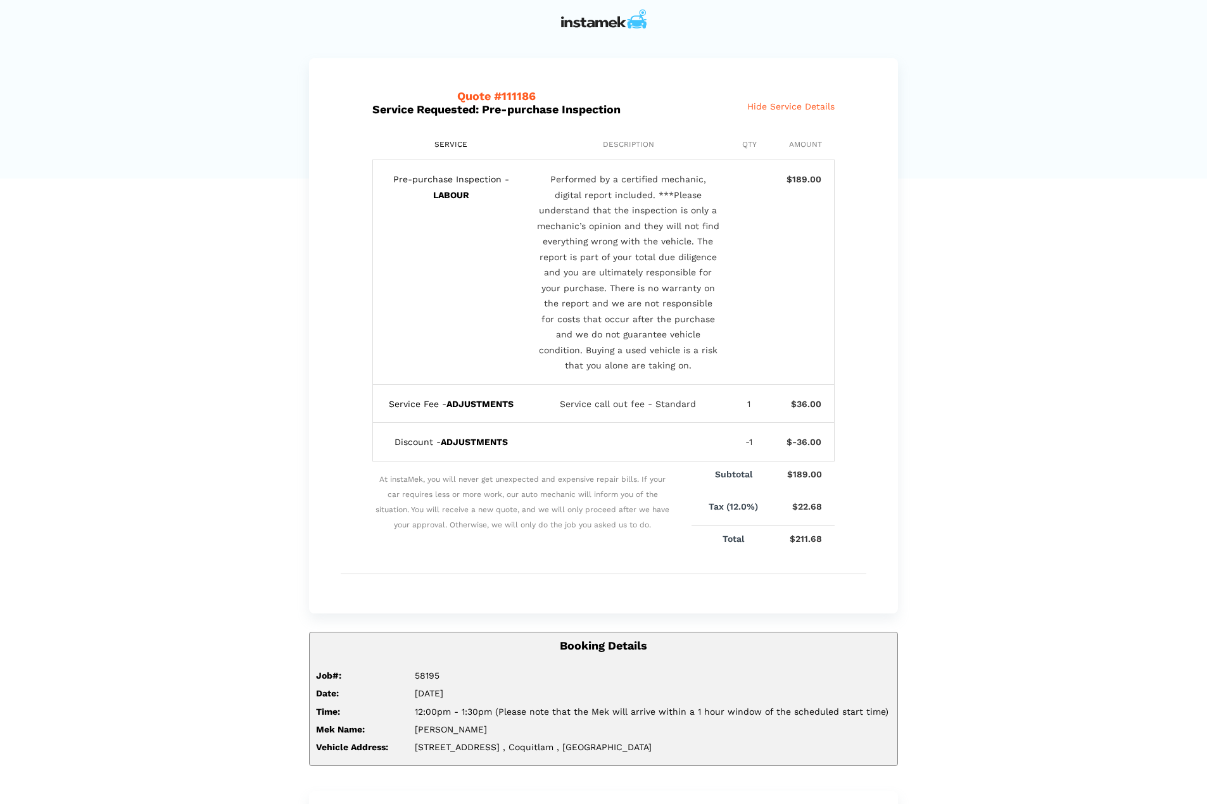 This screenshot has height=804, width=1207. I want to click on div: Service Fee -, so click(451, 404).